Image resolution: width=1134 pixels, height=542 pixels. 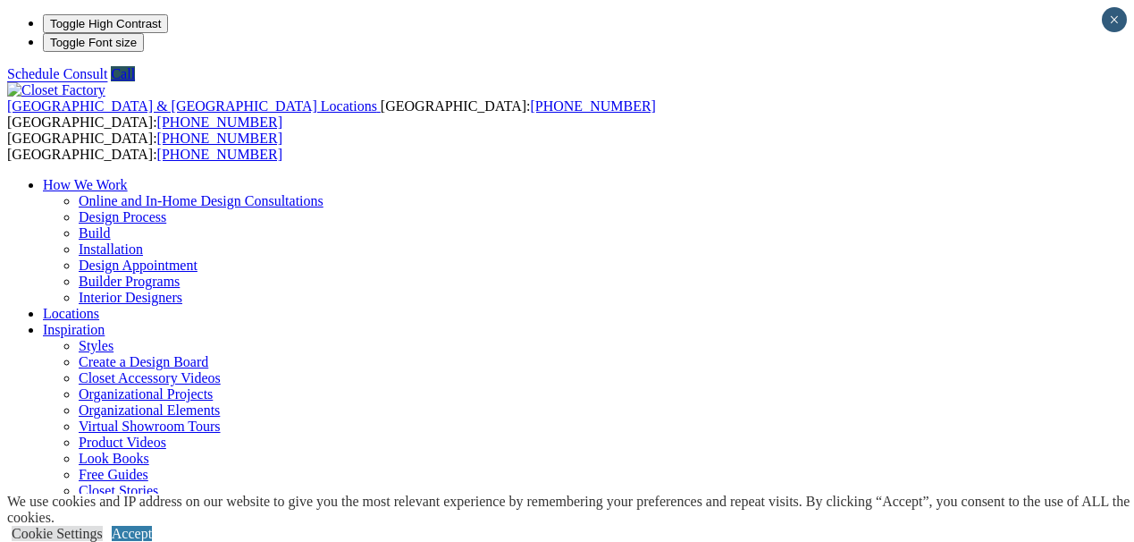 What do you see at coordinates (122, 441) in the screenshot?
I see `a: Product Videos` at bounding box center [122, 441].